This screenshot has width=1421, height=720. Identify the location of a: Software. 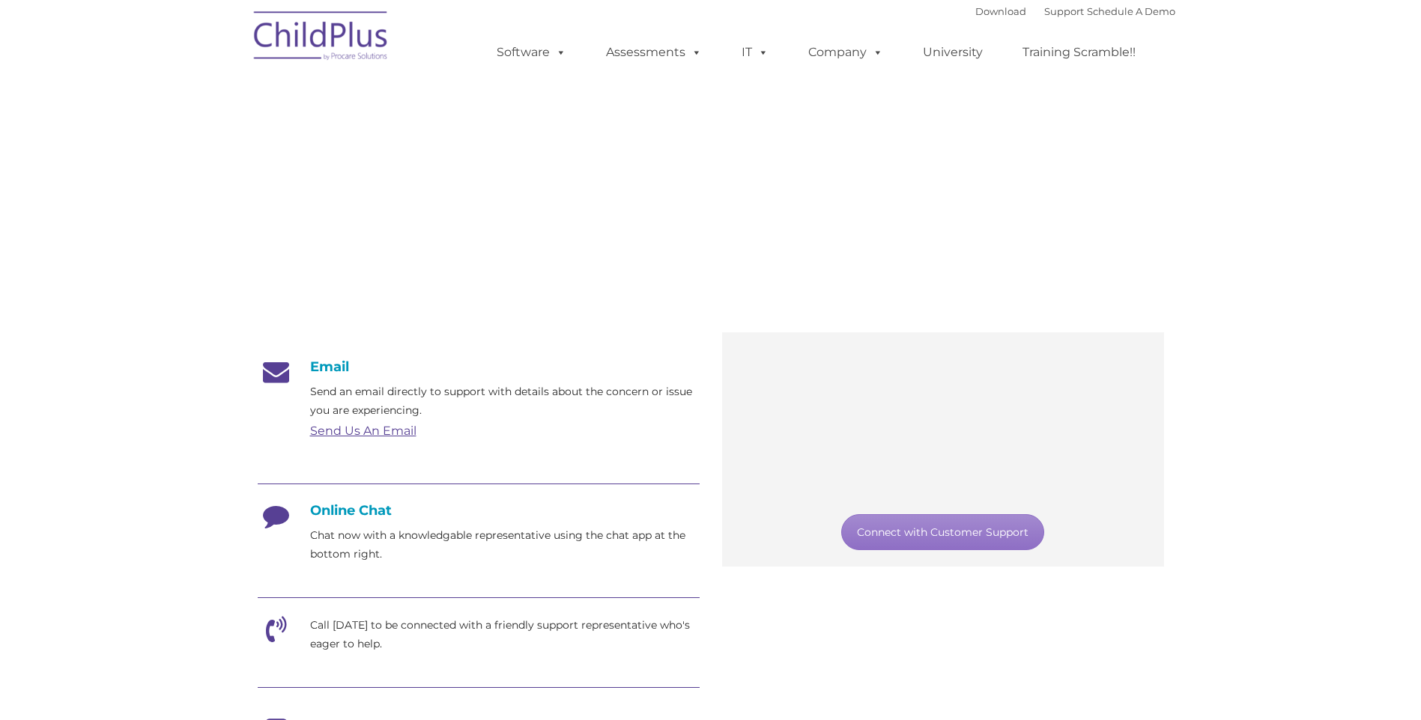
(531, 52).